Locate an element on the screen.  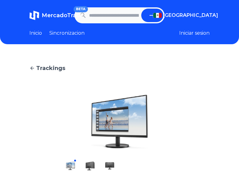
span: BETA is located at coordinates (81, 9).